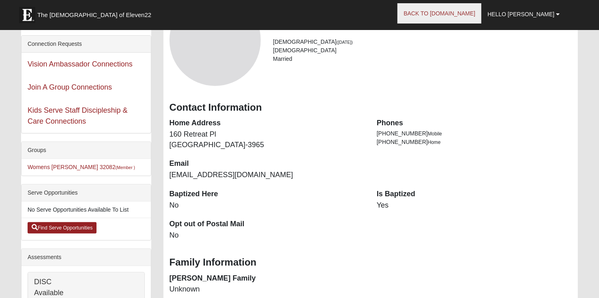  I want to click on li: Married, so click(422, 59).